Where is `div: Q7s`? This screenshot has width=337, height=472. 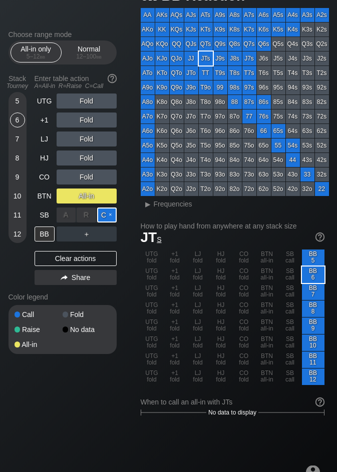 div: Q7s is located at coordinates (249, 44).